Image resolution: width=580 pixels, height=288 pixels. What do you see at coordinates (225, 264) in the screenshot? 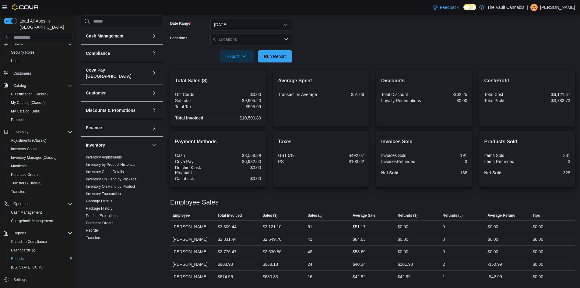
I see `div: $908.98` at bounding box center [225, 264].